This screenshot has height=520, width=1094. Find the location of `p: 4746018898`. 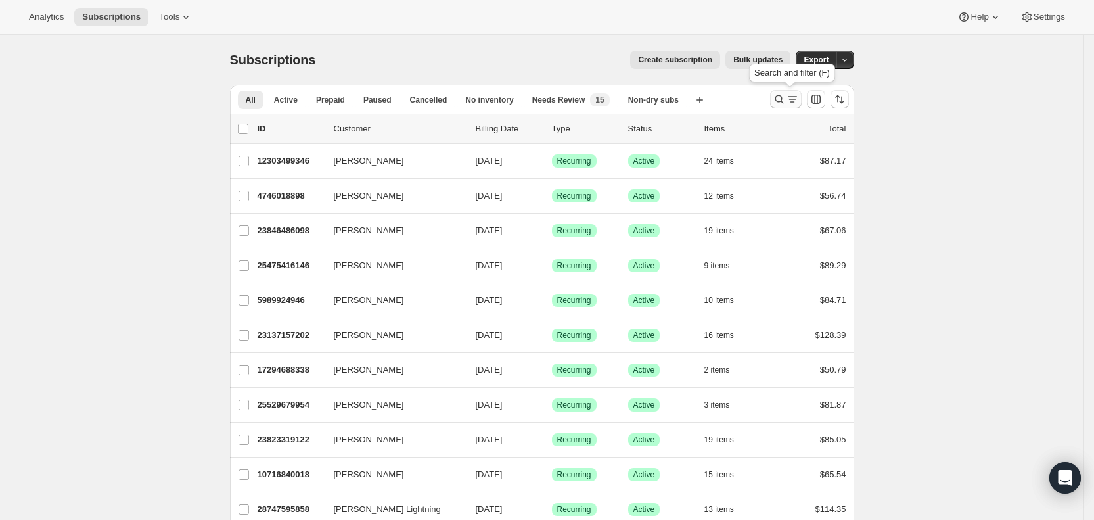

p: 4746018898 is located at coordinates (290, 196).